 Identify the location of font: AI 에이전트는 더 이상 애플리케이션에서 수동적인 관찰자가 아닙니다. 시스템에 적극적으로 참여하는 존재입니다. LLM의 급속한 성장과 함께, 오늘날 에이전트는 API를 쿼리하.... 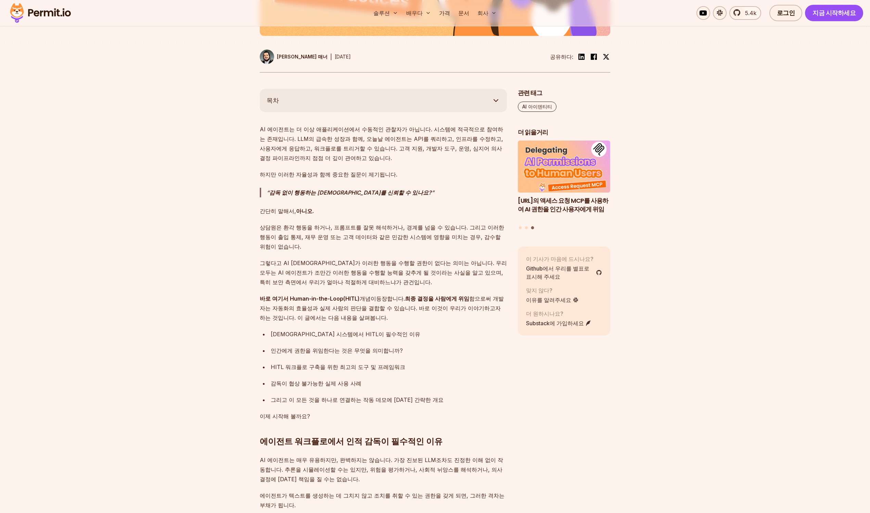
(381, 144).